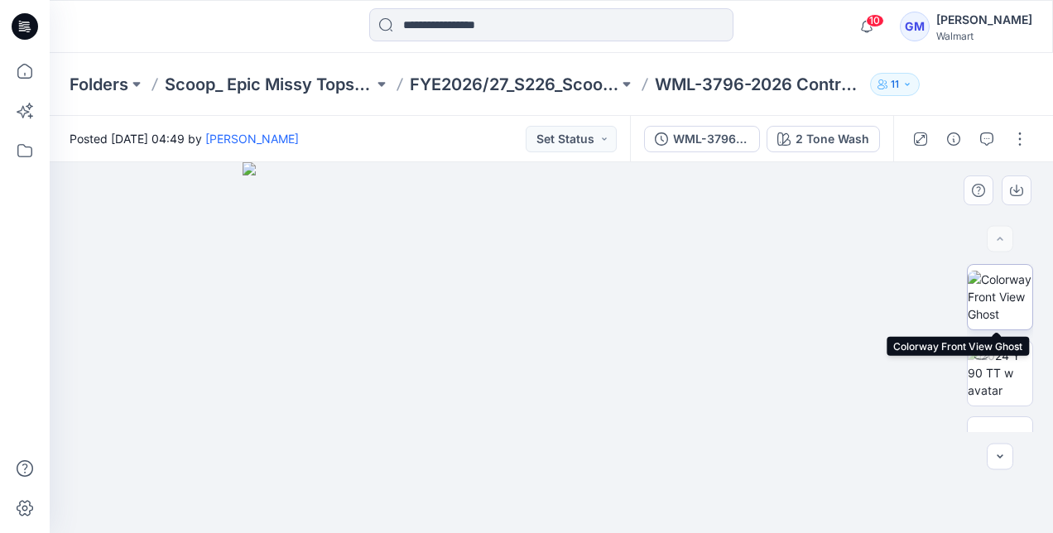 The width and height of the screenshot is (1053, 533). Describe the element at coordinates (915, 26) in the screenshot. I see `div: GM` at that location.